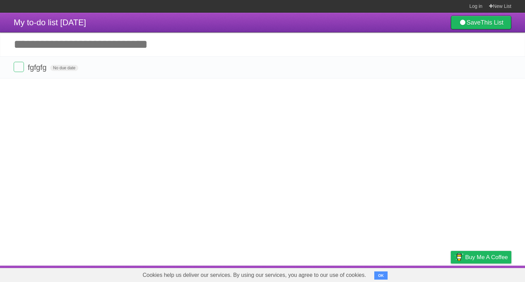 The image size is (525, 282). What do you see at coordinates (38, 67) in the screenshot?
I see `span: fgfgfg` at bounding box center [38, 67].